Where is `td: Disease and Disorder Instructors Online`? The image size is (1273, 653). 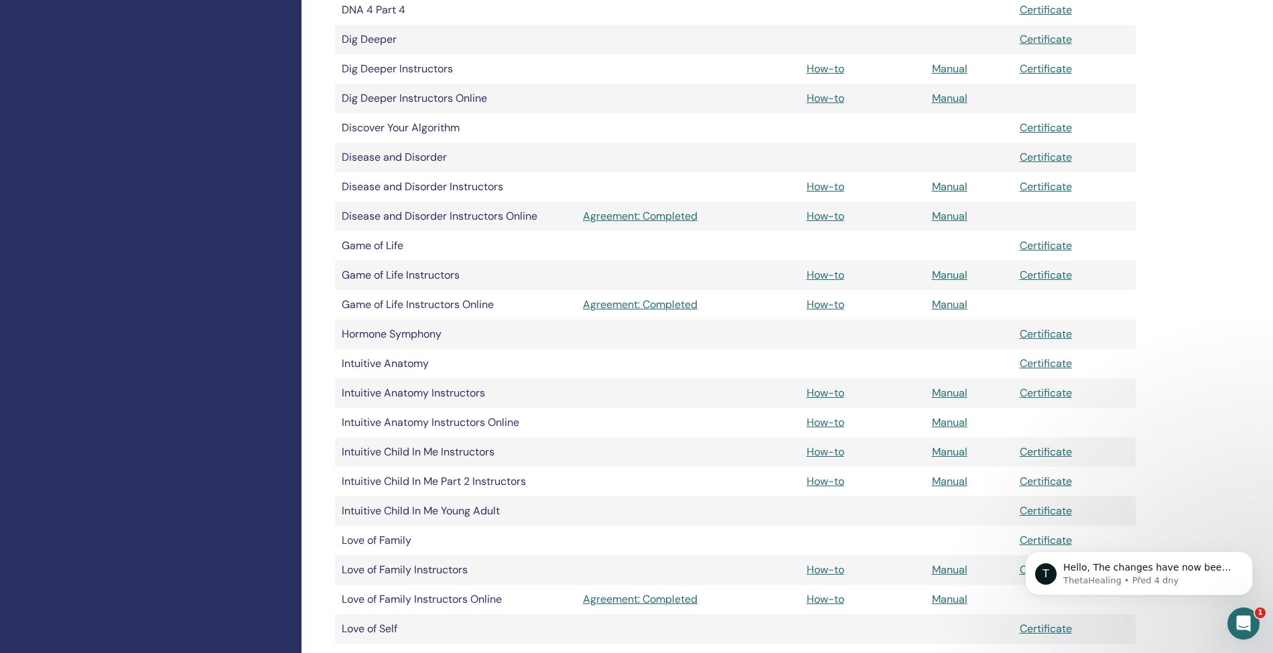 td: Disease and Disorder Instructors Online is located at coordinates (456, 216).